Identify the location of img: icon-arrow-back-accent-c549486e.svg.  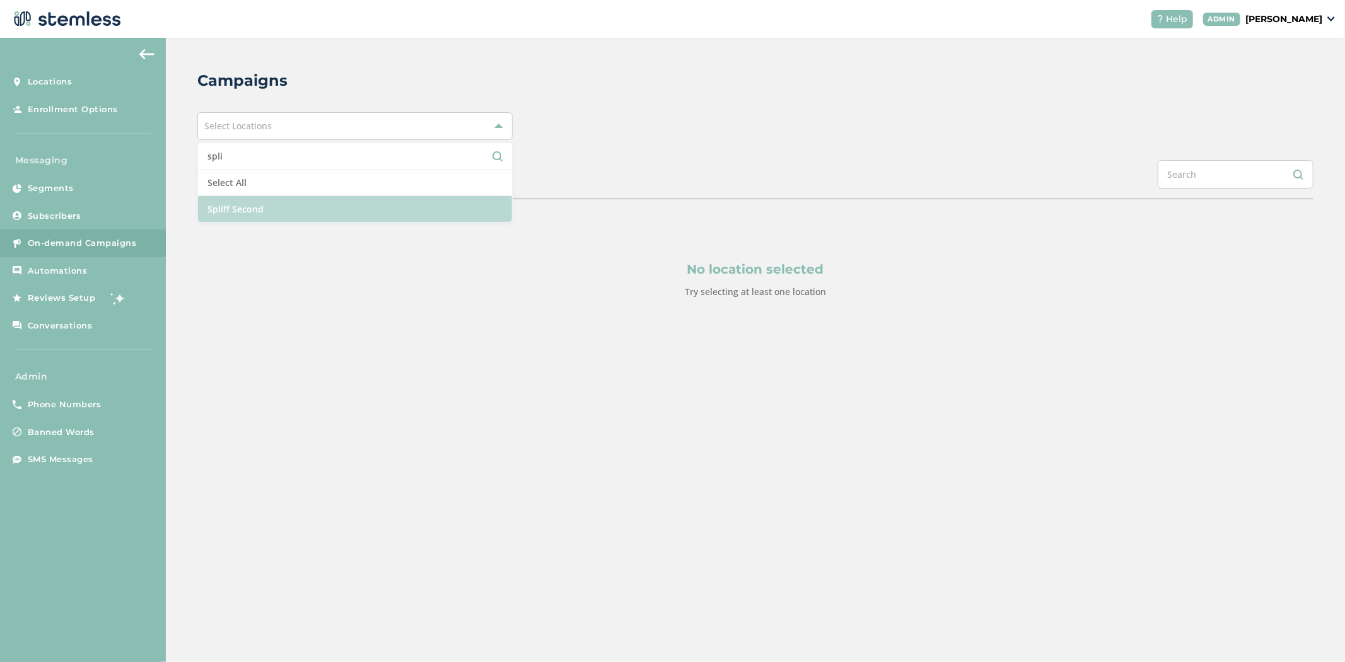
(147, 54).